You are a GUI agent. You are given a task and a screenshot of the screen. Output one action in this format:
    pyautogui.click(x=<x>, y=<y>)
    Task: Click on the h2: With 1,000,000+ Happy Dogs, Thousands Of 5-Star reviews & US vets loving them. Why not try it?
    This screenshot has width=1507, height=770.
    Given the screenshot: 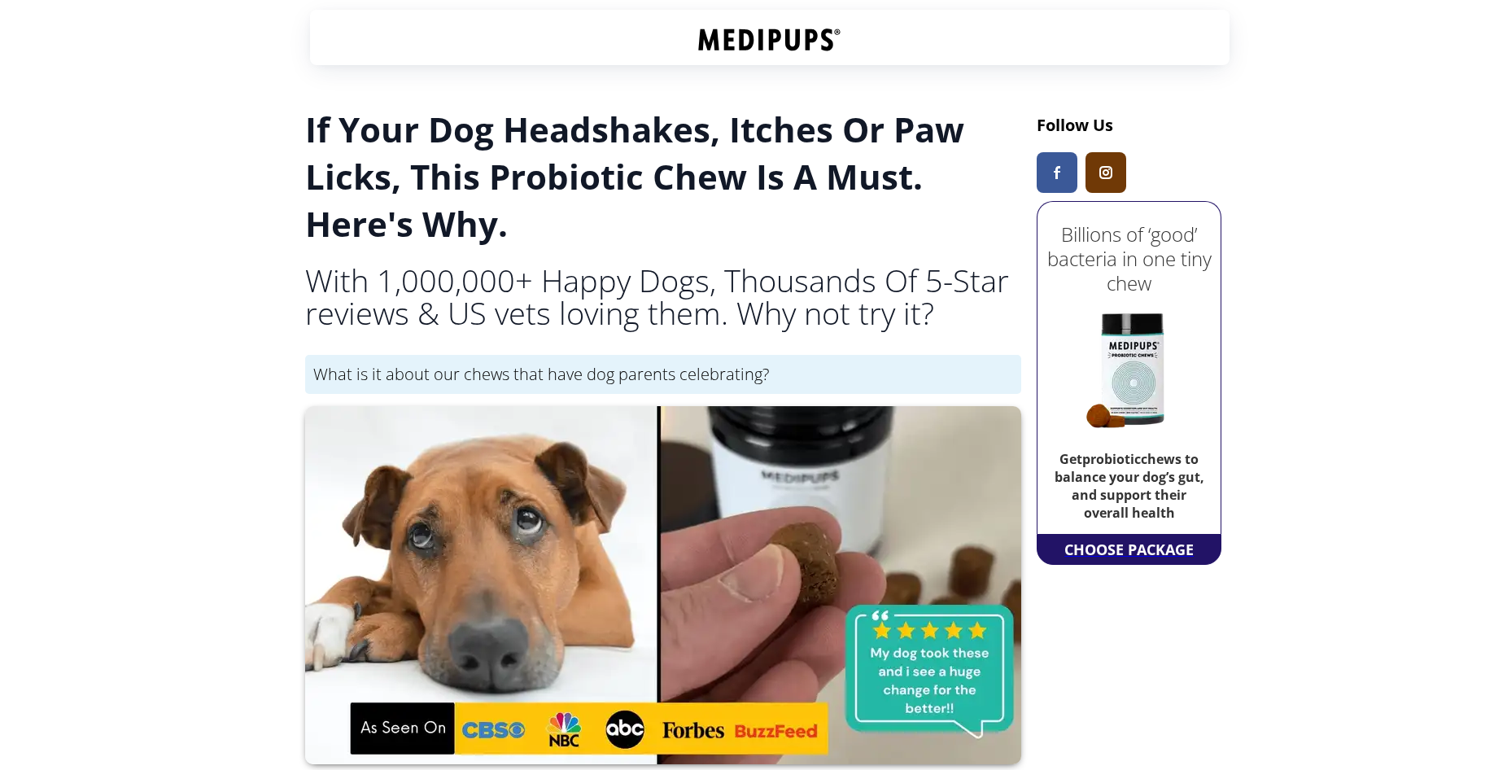 What is the action you would take?
    pyautogui.click(x=663, y=296)
    